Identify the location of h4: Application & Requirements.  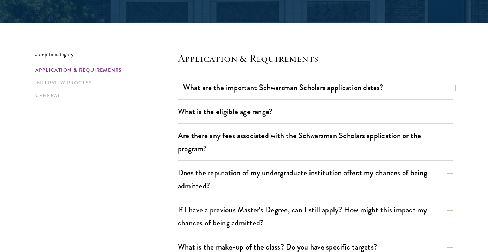
(315, 58).